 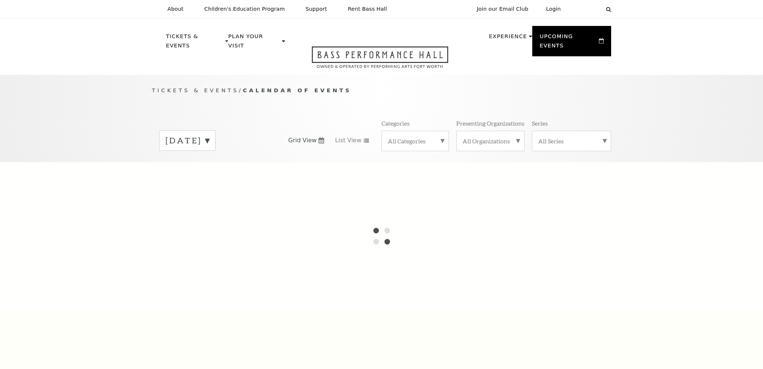 I want to click on p: Children's Education Program, so click(x=245, y=9).